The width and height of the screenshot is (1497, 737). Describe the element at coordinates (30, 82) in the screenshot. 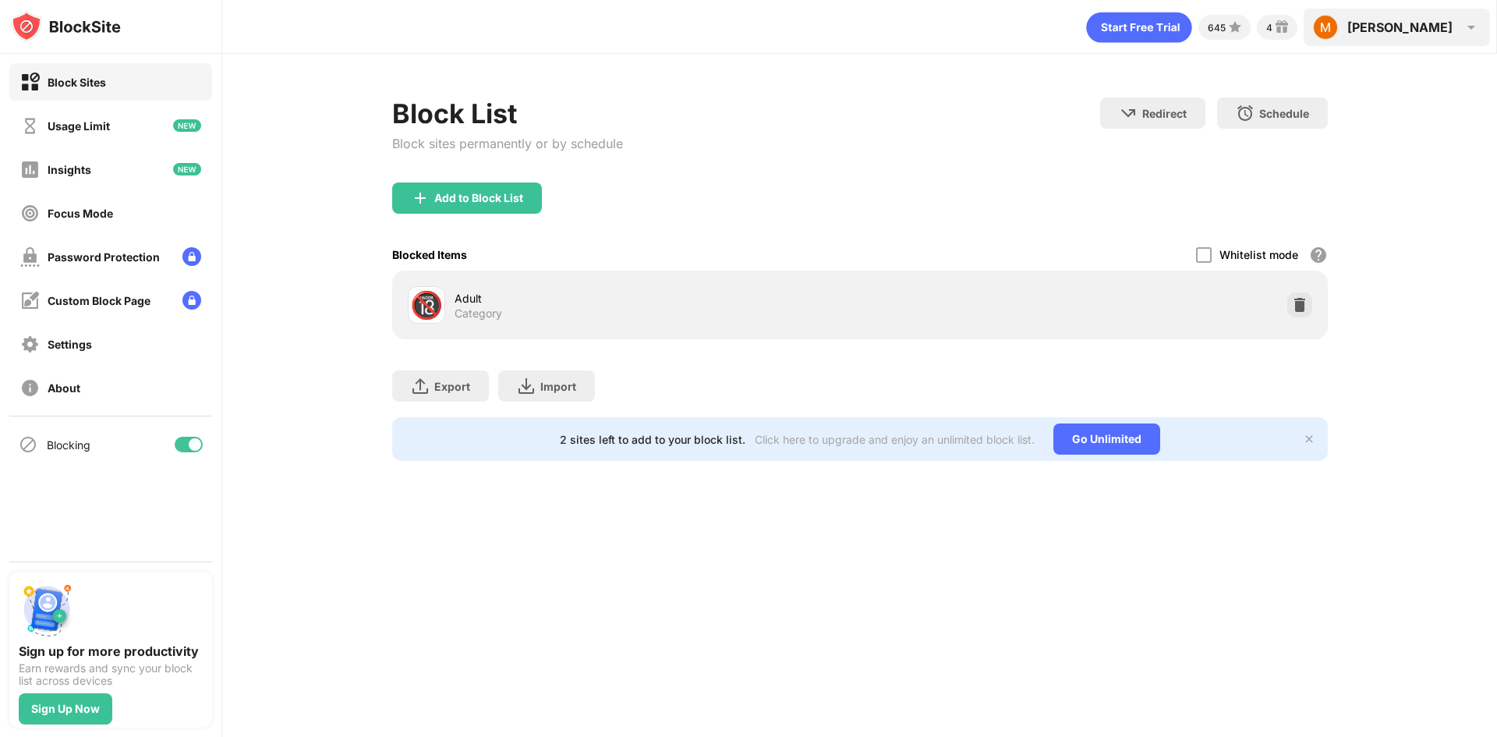

I see `img: block-on.svg` at that location.